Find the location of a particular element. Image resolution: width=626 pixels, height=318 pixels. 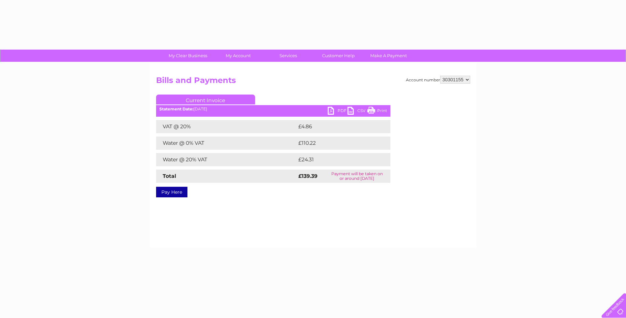

strong: £139.39 is located at coordinates (308, 176).